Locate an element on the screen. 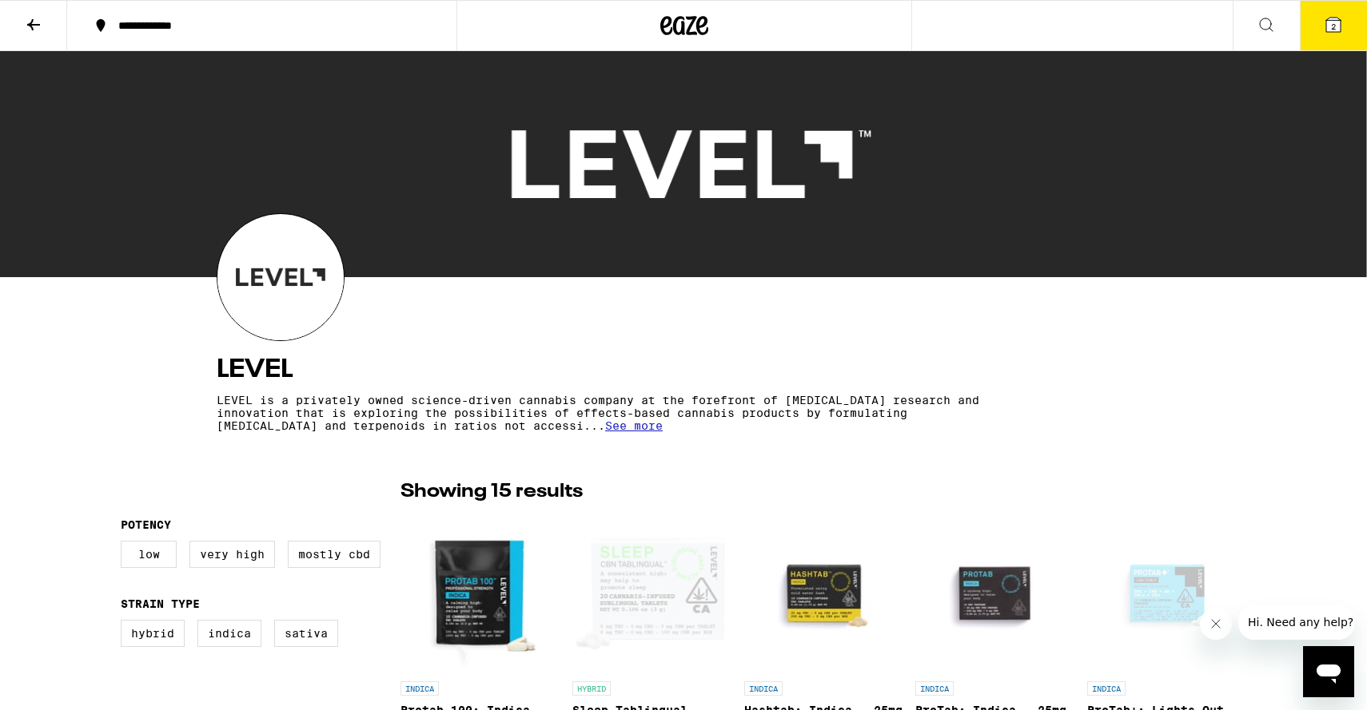 The width and height of the screenshot is (1367, 710). img: LEVEL logo is located at coordinates (280, 277).